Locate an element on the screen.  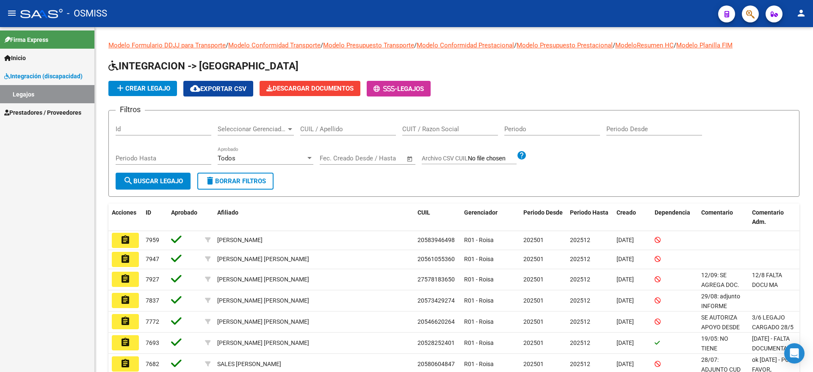
span: Afiliado is located at coordinates (228, 213).